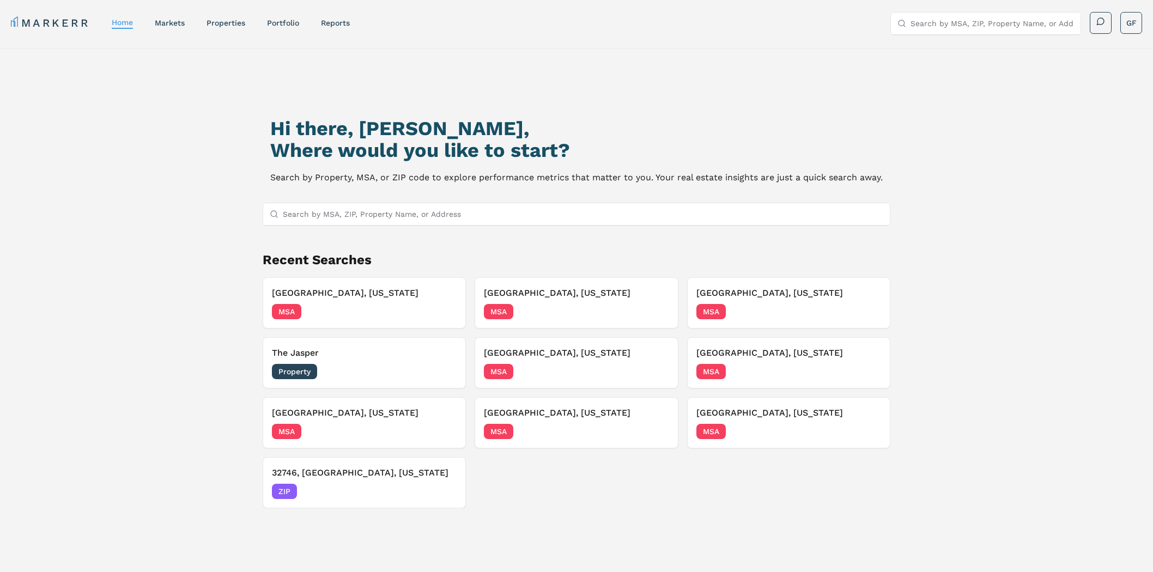  What do you see at coordinates (50, 23) in the screenshot?
I see `a: MARKERR` at bounding box center [50, 23].